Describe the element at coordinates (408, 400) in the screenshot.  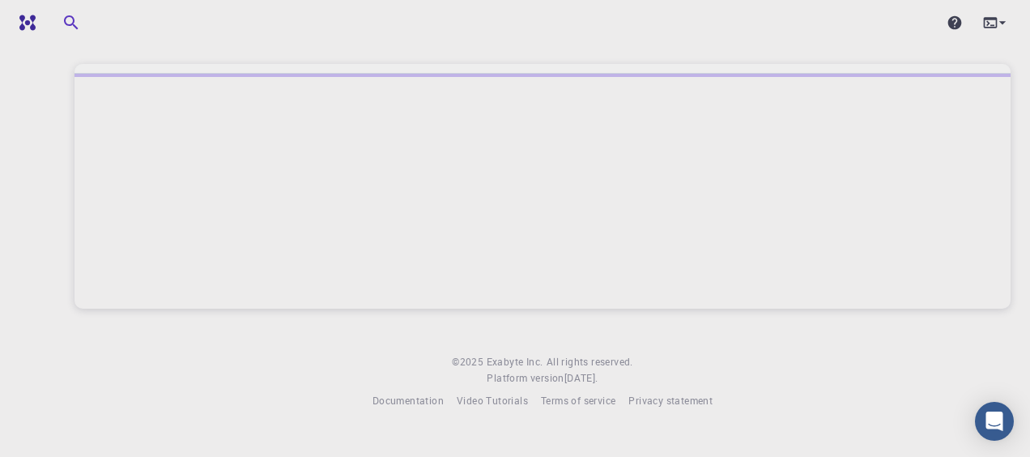
I see `span: Documentation` at that location.